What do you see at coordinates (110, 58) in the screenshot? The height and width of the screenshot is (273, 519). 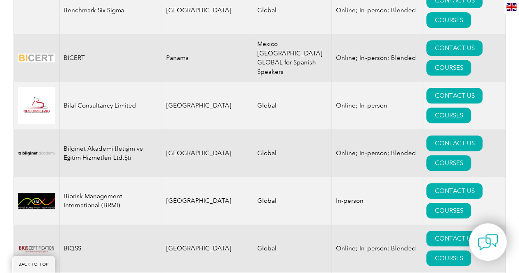 I see `td: BICERT` at bounding box center [110, 58].